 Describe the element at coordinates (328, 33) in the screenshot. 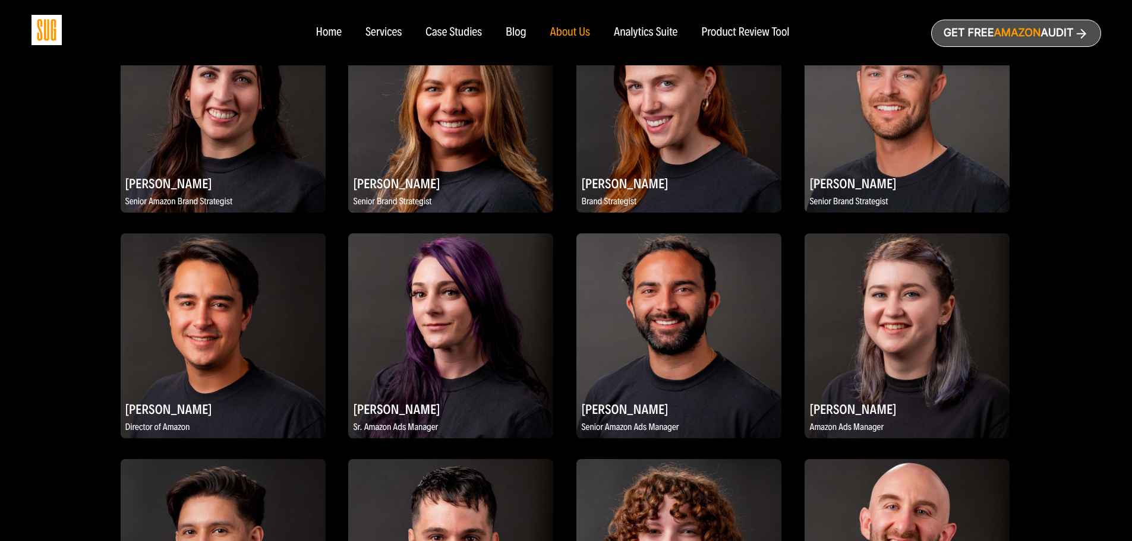

I see `div: Home` at that location.